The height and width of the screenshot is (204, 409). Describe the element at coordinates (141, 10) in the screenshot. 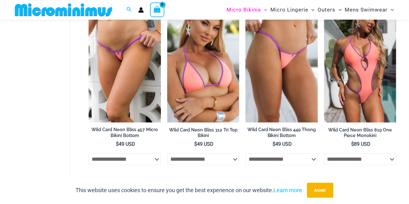

I see `a: Account icon link` at that location.